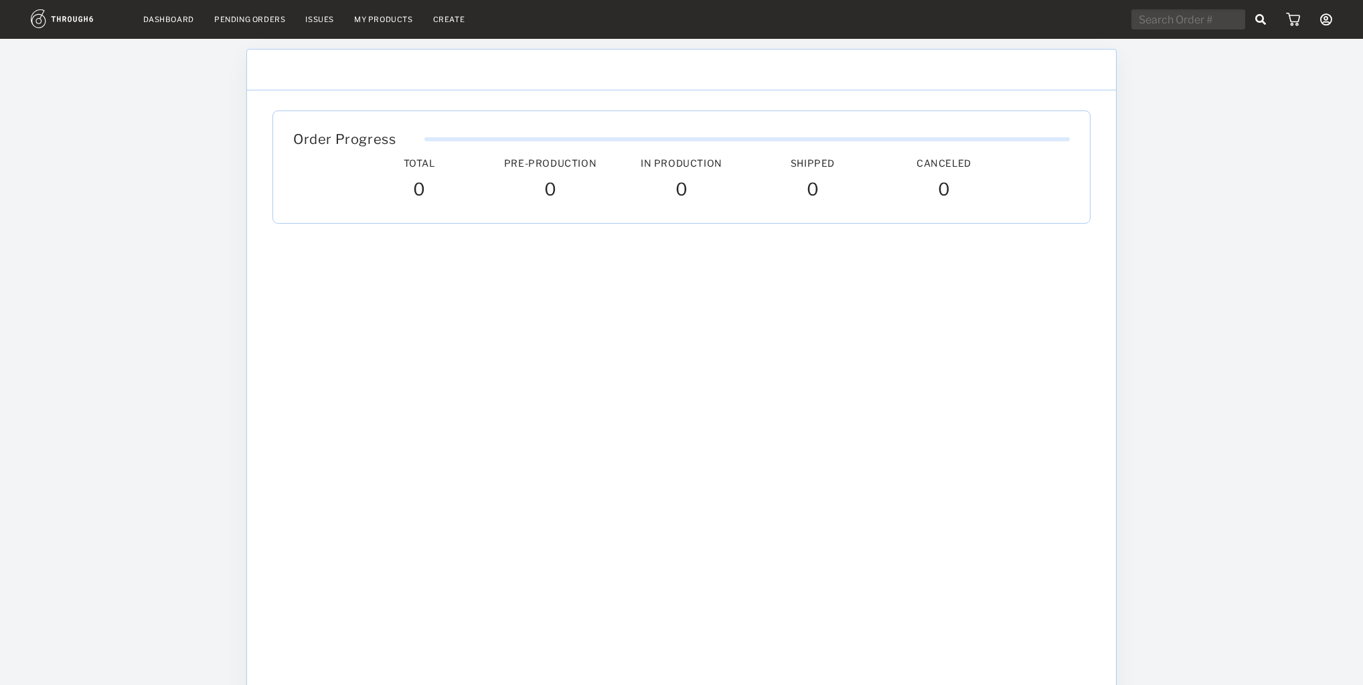 The height and width of the screenshot is (685, 1363). Describe the element at coordinates (250, 19) in the screenshot. I see `div: Pending Orders` at that location.